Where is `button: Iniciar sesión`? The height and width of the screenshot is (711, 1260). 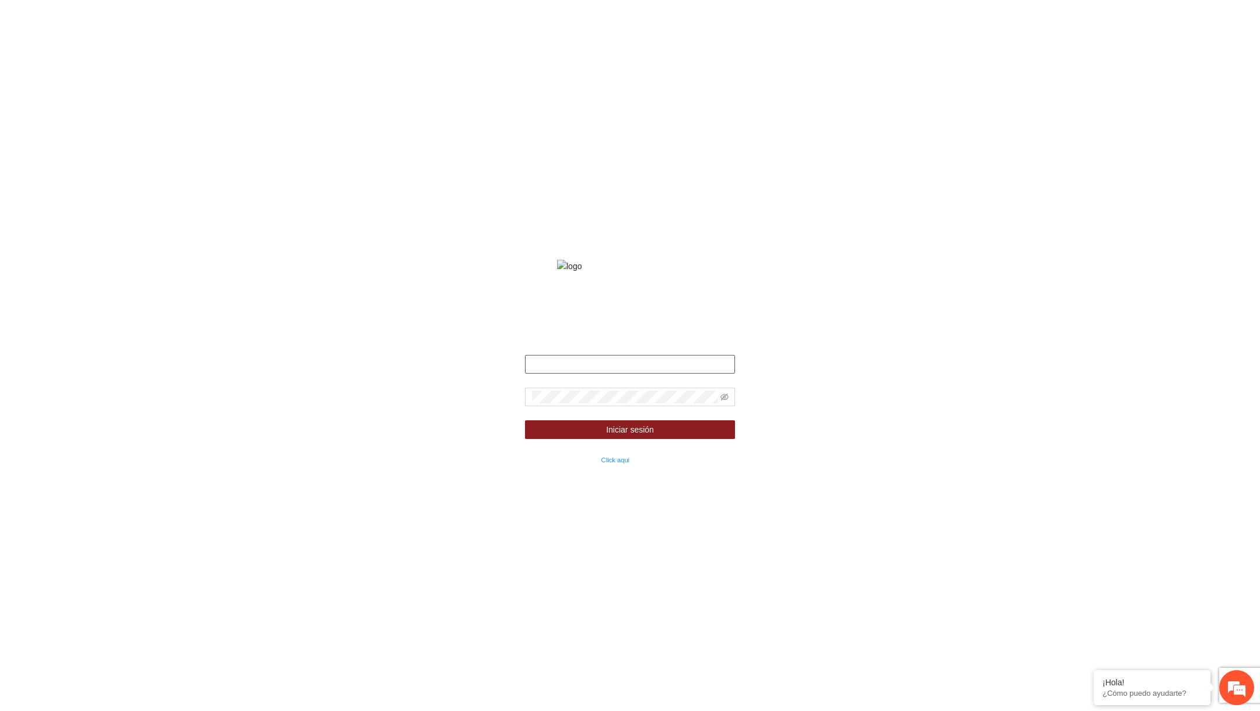
button: Iniciar sesión is located at coordinates (630, 429).